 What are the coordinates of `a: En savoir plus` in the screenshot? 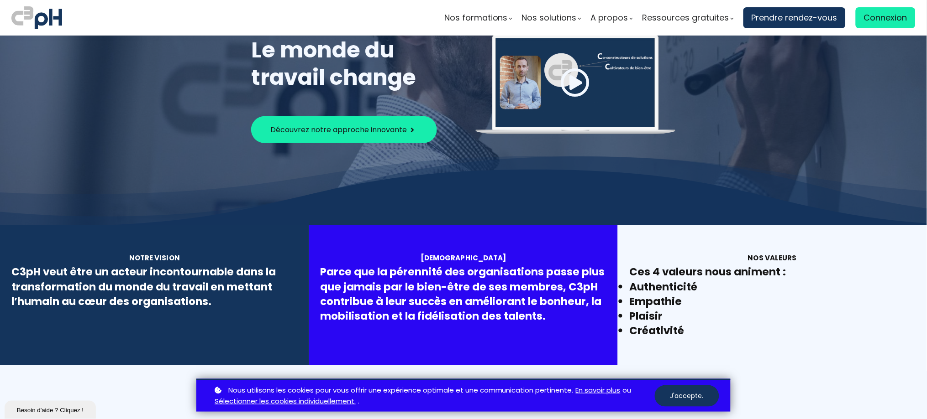 It's located at (598, 391).